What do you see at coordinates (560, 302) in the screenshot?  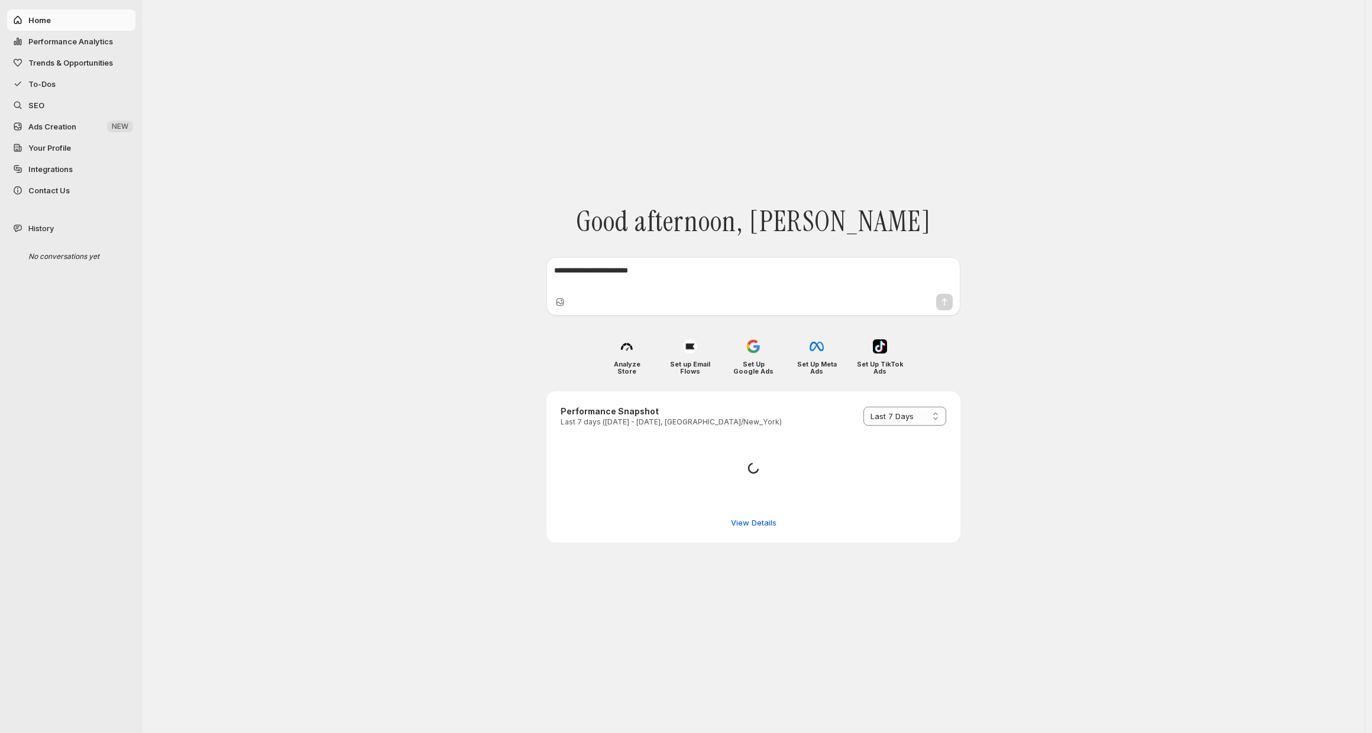 I see `button: Upload image` at bounding box center [560, 302].